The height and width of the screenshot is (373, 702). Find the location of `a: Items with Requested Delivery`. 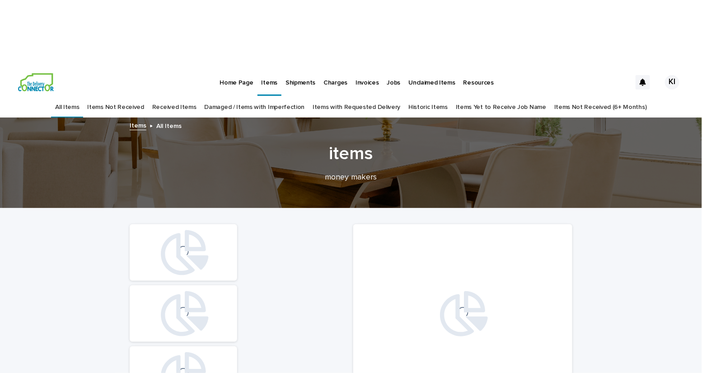

a: Items with Requested Delivery is located at coordinates (357, 107).